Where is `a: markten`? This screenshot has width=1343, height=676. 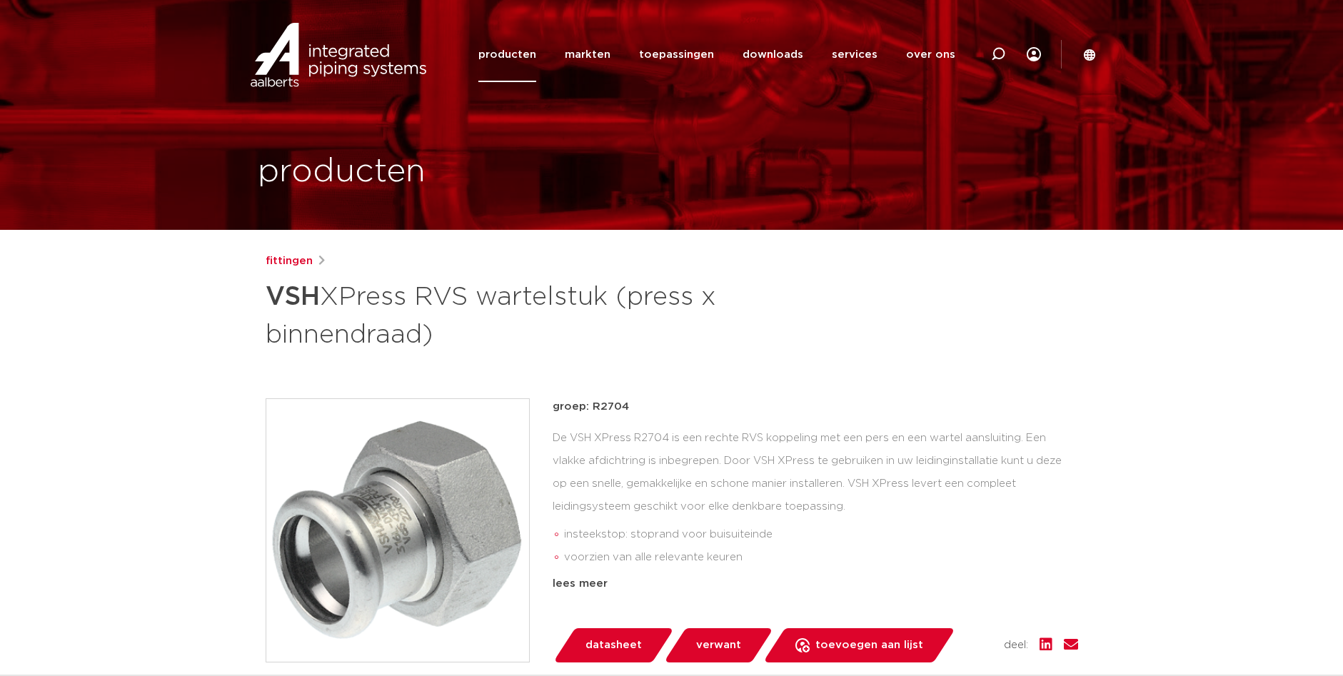
a: markten is located at coordinates (588, 54).